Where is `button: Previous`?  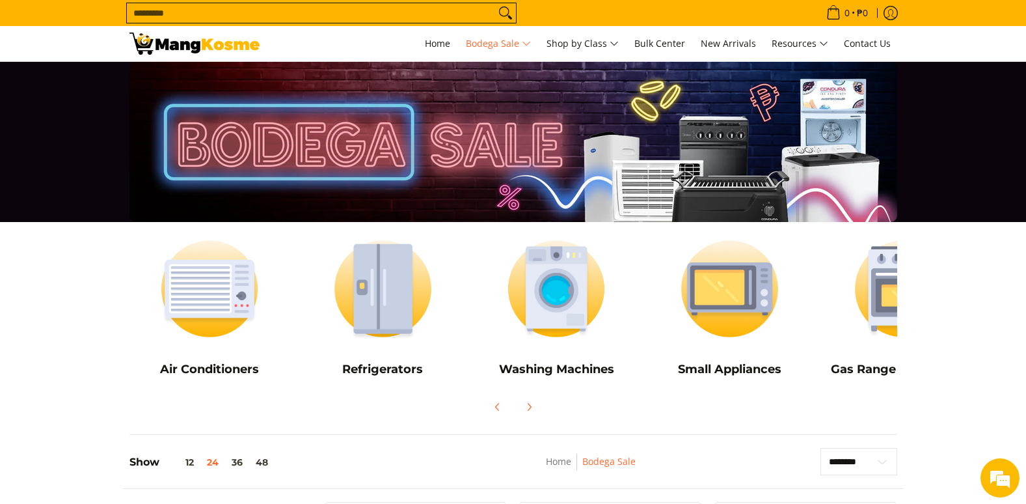 button: Previous is located at coordinates (498, 407).